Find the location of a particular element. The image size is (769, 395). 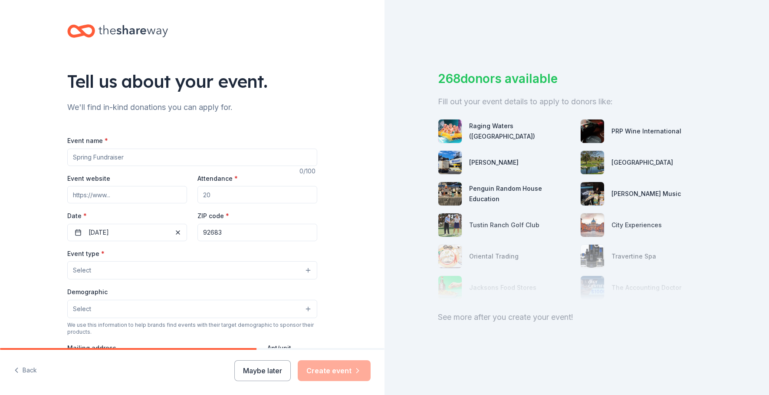

label: Attendance is located at coordinates (217, 178).